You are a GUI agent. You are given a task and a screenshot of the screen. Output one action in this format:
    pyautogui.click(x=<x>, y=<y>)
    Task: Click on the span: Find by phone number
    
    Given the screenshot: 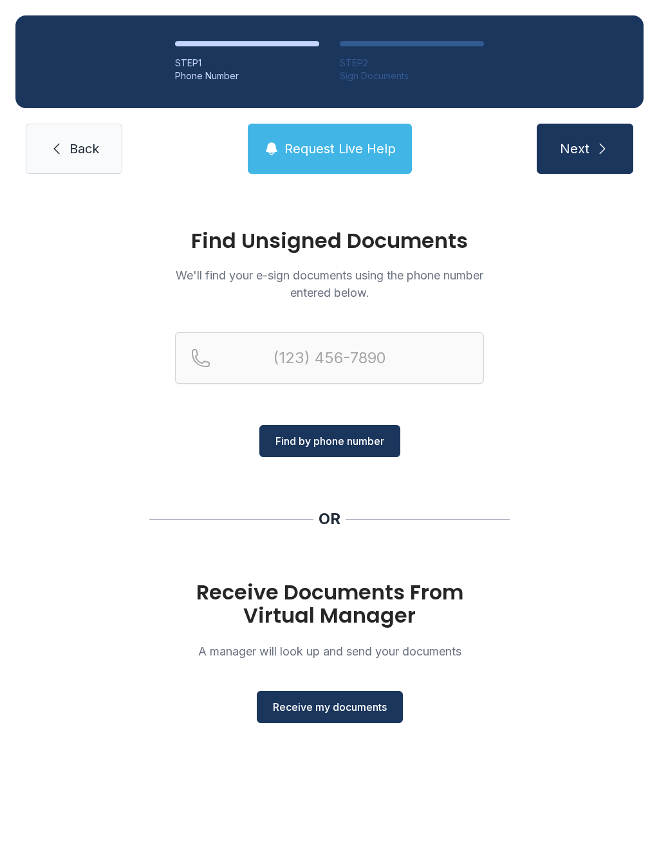 What is the action you would take?
    pyautogui.click(x=330, y=441)
    